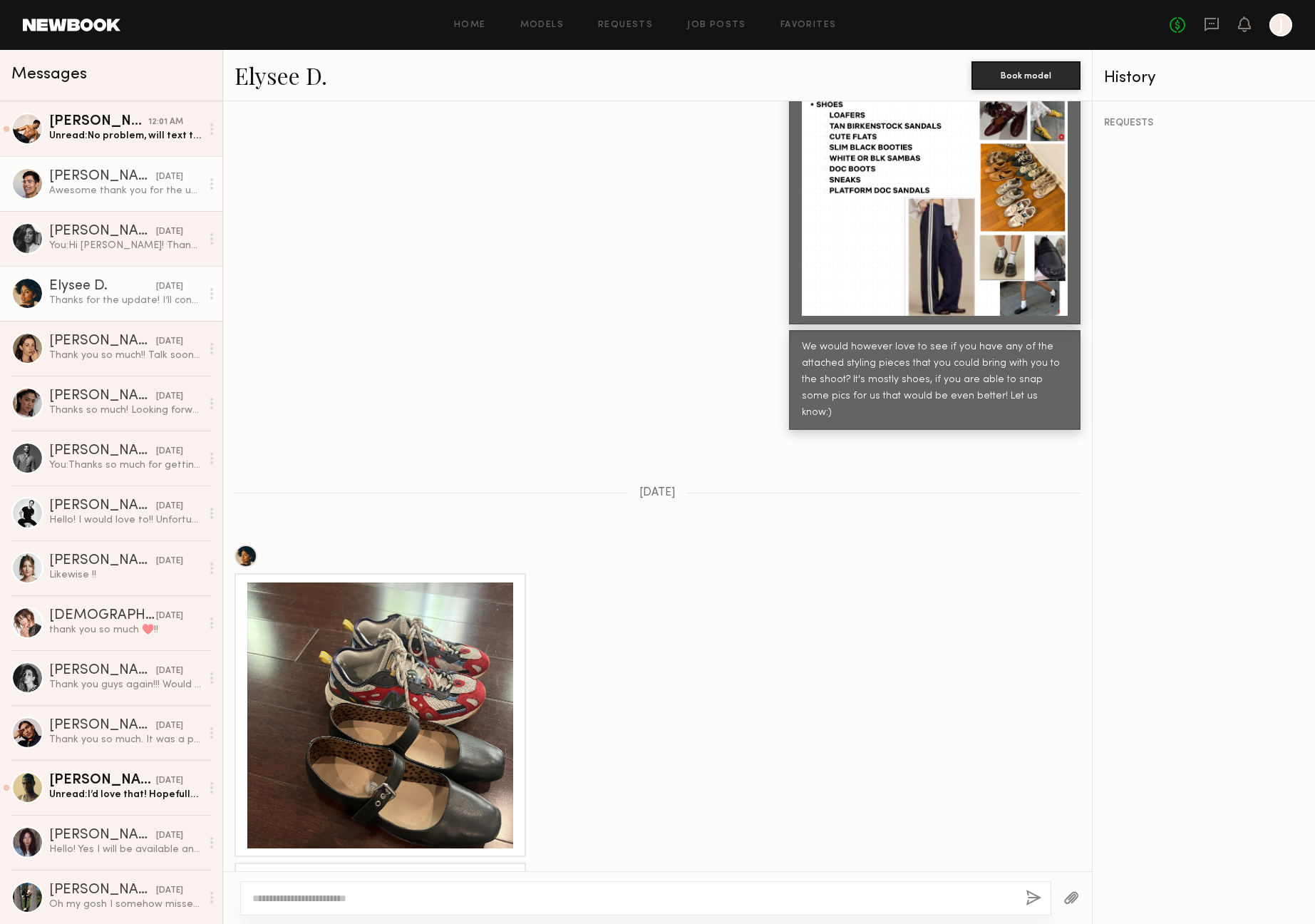  Describe the element at coordinates (125, 574) in the screenshot. I see `div: Likewise !!` at that location.